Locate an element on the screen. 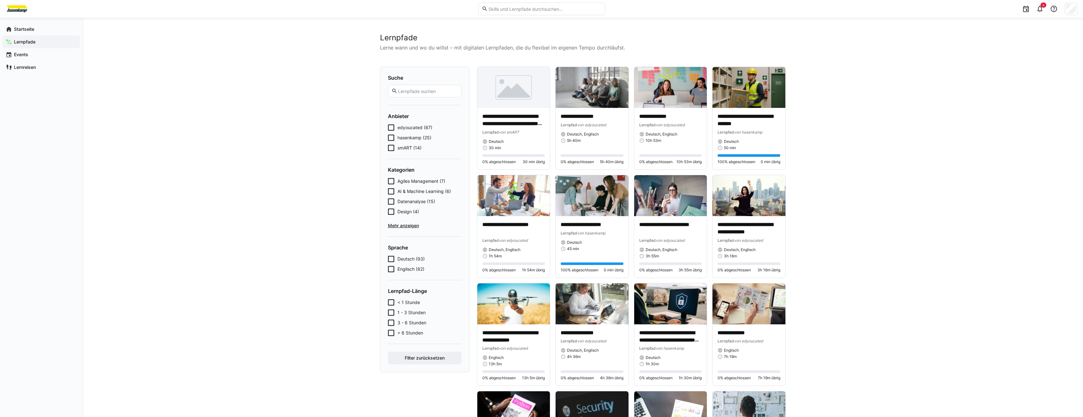 Image resolution: width=1083 pixels, height=417 pixels. span: 1h 54m is located at coordinates (495, 256).